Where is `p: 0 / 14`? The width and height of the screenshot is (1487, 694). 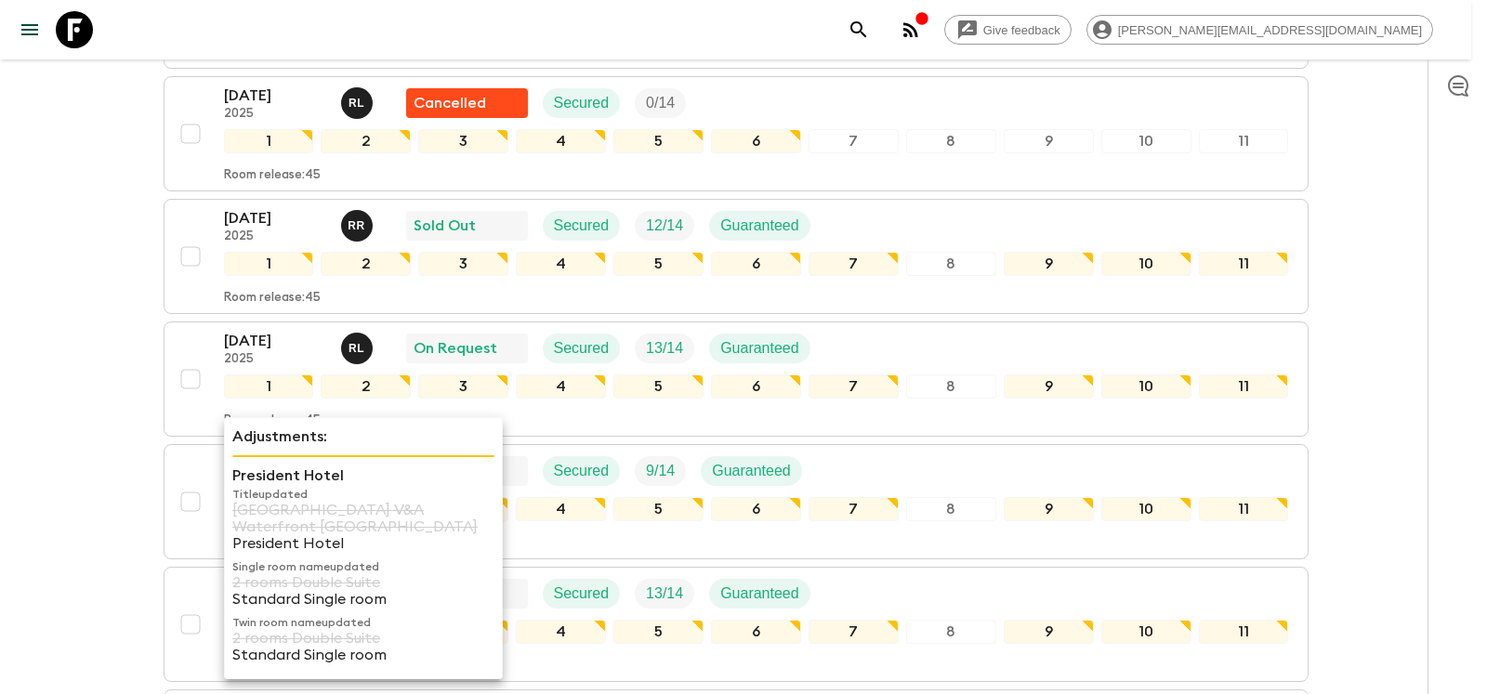
p: 0 / 14 is located at coordinates (660, 103).